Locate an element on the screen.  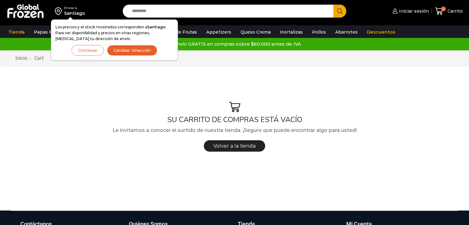
a: Inicio is located at coordinates (21, 58).